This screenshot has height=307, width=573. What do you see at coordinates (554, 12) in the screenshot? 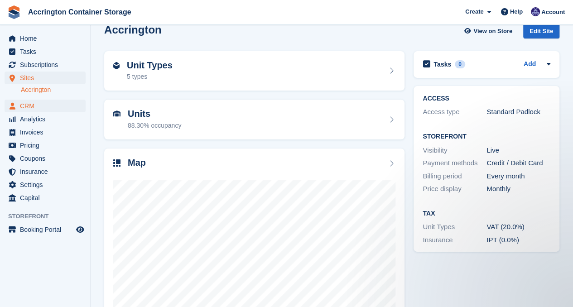
I see `span: Account` at bounding box center [554, 12].